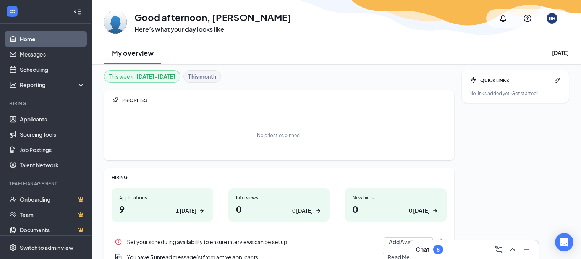  I want to click on svg: QuestionInfo, so click(527, 18).